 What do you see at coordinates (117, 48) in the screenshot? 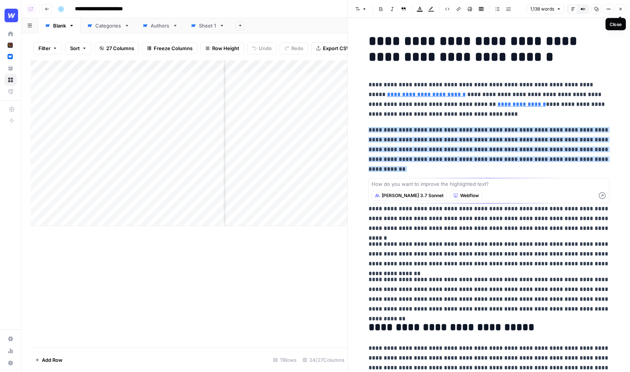
I see `button: 27 Columns` at bounding box center [117, 48].